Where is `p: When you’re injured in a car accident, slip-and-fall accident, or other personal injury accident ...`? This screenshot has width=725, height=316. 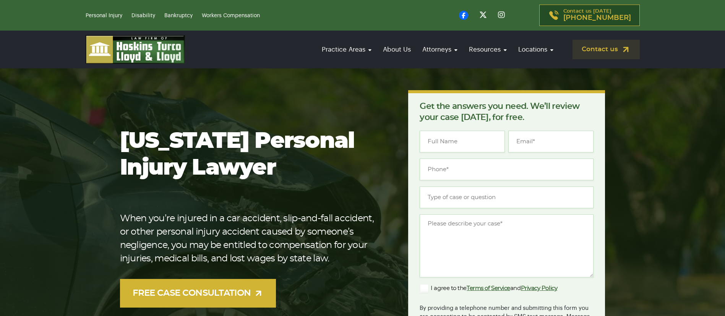
p: When you’re injured in a car accident, slip-and-fall accident, or other personal injury accident ... is located at coordinates (252, 239).